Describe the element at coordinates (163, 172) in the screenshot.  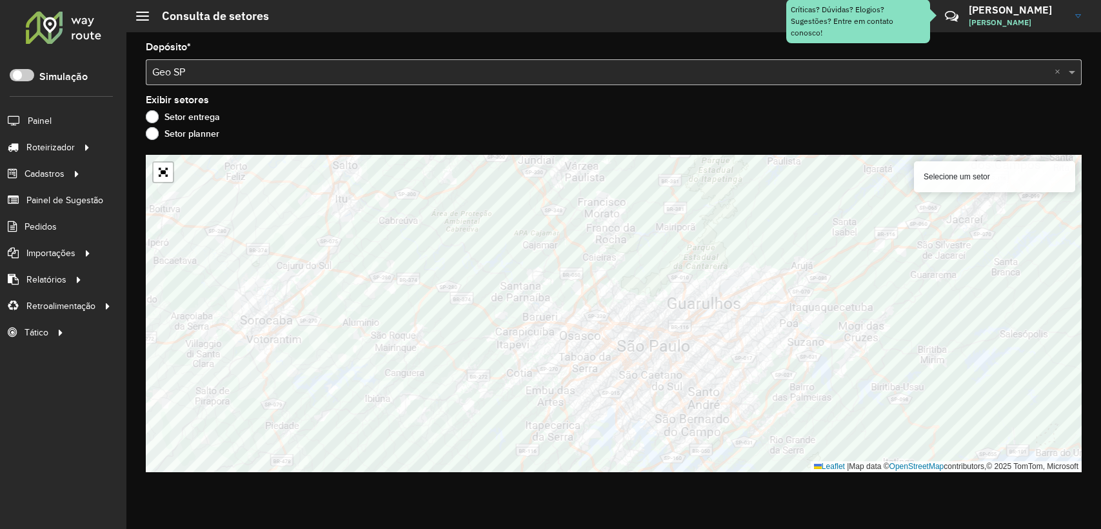
I see `a: Abrir mapa em tela cheia` at that location.